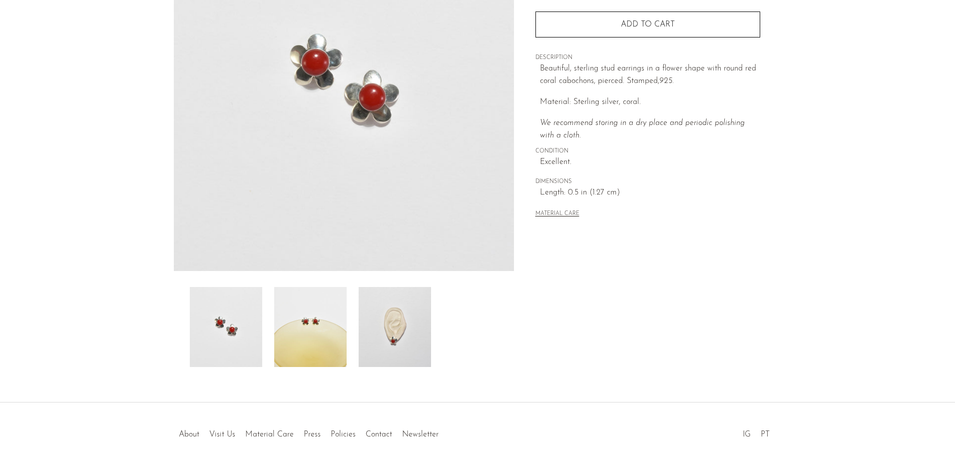  What do you see at coordinates (312, 434) in the screenshot?
I see `a: Press` at bounding box center [312, 434].